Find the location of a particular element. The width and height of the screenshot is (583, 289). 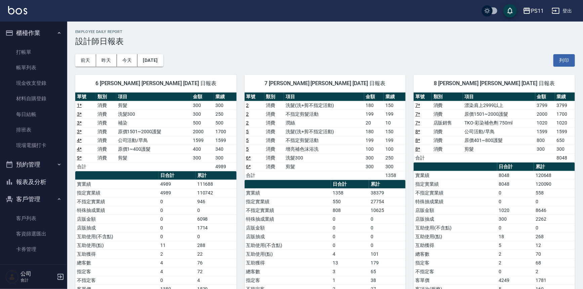

td: 65 is located at coordinates (387, 271).